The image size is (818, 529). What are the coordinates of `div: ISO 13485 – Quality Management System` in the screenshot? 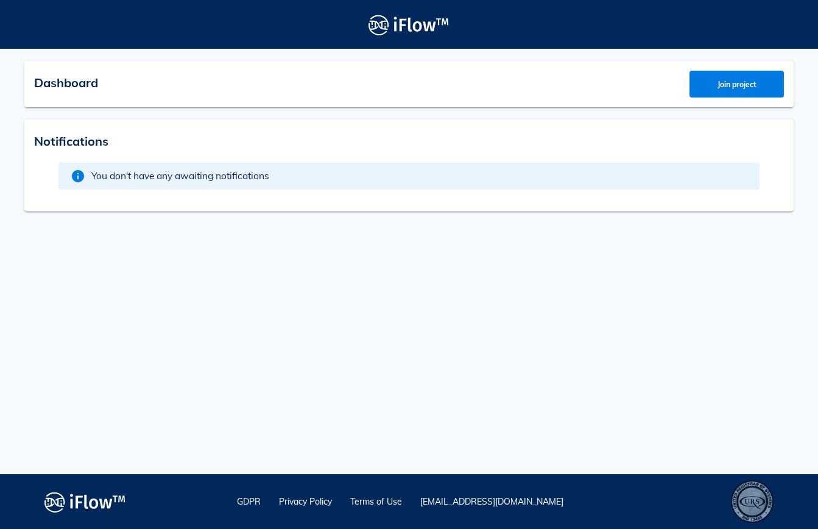 It's located at (752, 501).